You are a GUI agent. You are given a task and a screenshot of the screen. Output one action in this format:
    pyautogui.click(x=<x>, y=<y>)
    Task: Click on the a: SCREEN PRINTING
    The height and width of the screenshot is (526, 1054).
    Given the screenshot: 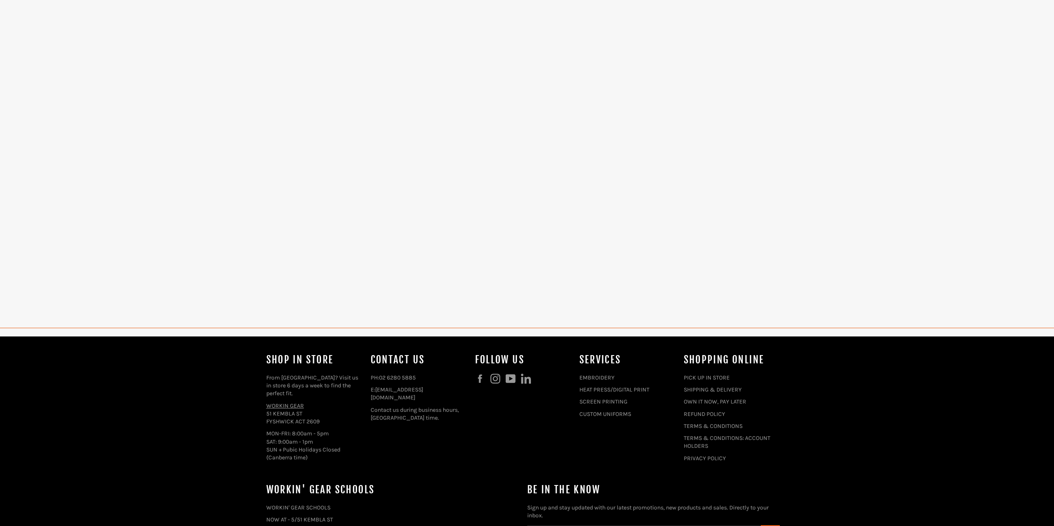 What is the action you would take?
    pyautogui.click(x=603, y=402)
    